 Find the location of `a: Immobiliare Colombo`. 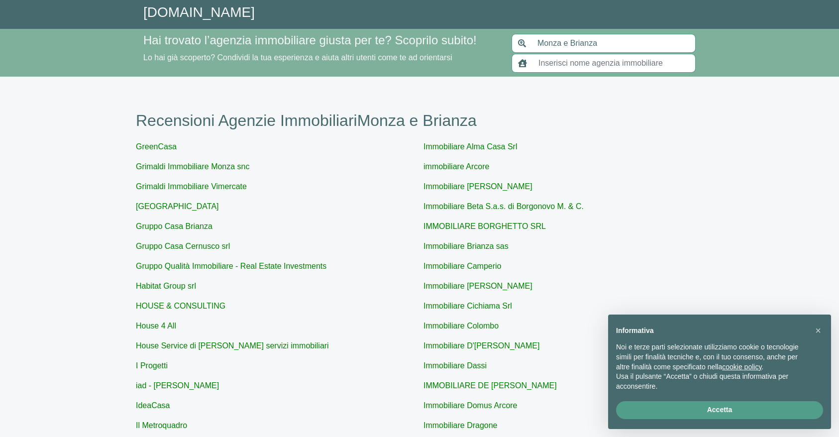

a: Immobiliare Colombo is located at coordinates (461, 325).